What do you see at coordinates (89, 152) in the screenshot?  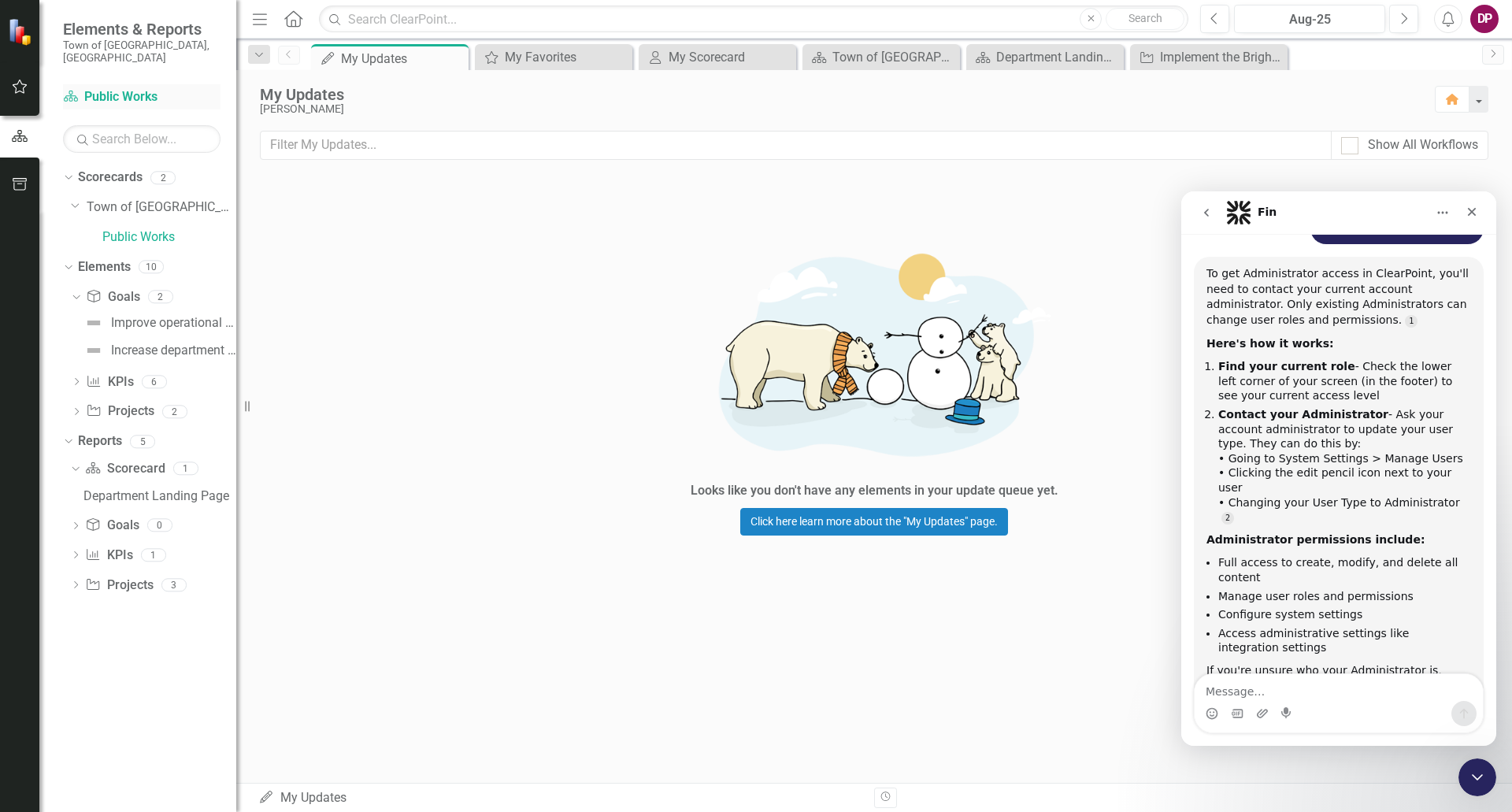 I see `b: Here's how it works:` at bounding box center [89, 152].